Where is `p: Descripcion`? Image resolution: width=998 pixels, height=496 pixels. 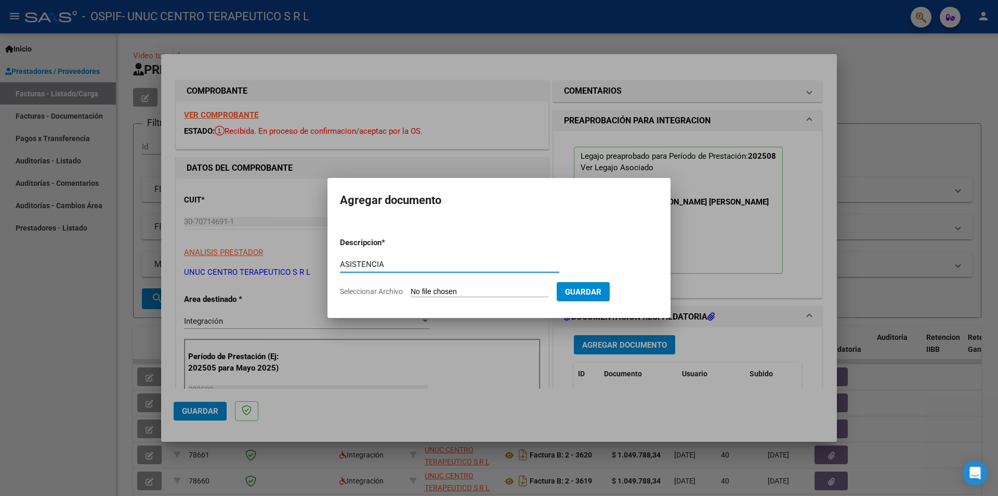 p: Descripcion is located at coordinates (388, 242).